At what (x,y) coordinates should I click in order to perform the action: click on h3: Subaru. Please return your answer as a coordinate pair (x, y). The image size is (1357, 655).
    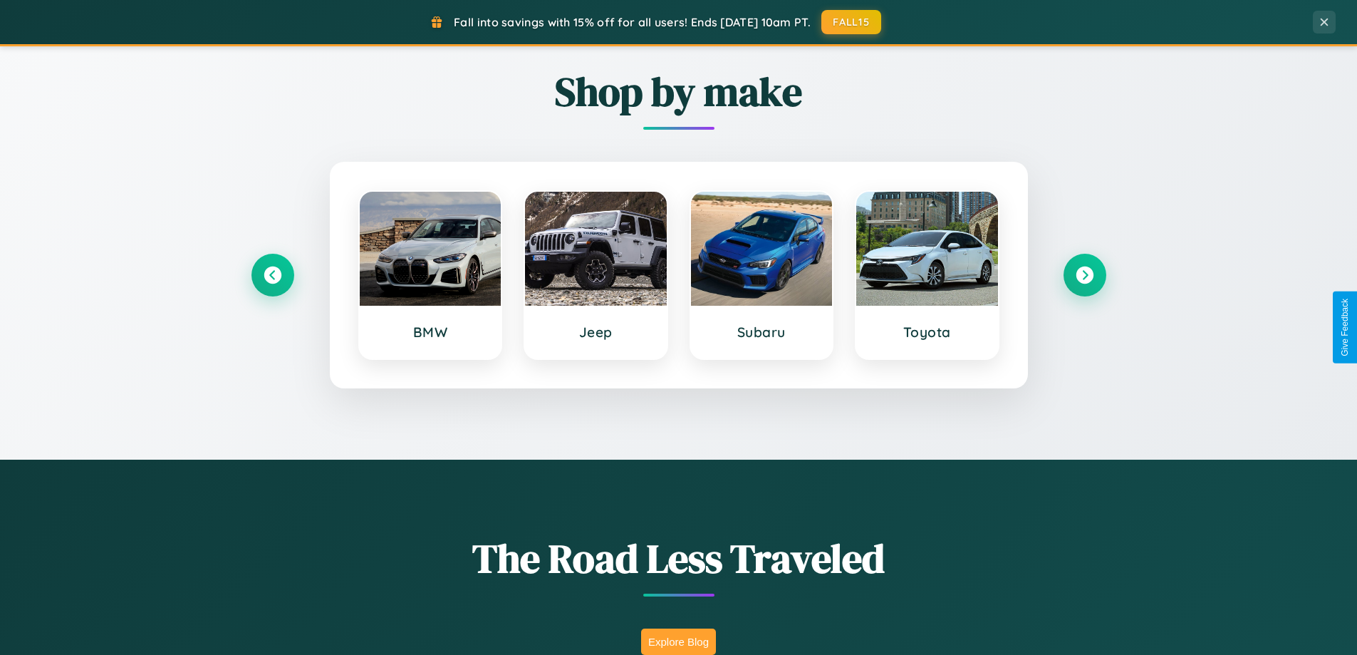
    Looking at the image, I should click on (761, 332).